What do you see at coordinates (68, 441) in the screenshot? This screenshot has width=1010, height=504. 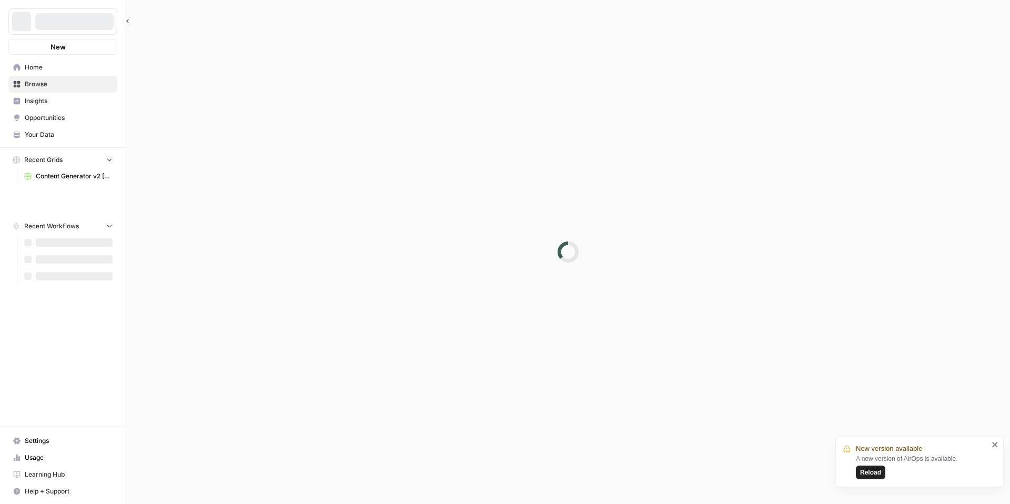 I see `span: Settings` at bounding box center [68, 441].